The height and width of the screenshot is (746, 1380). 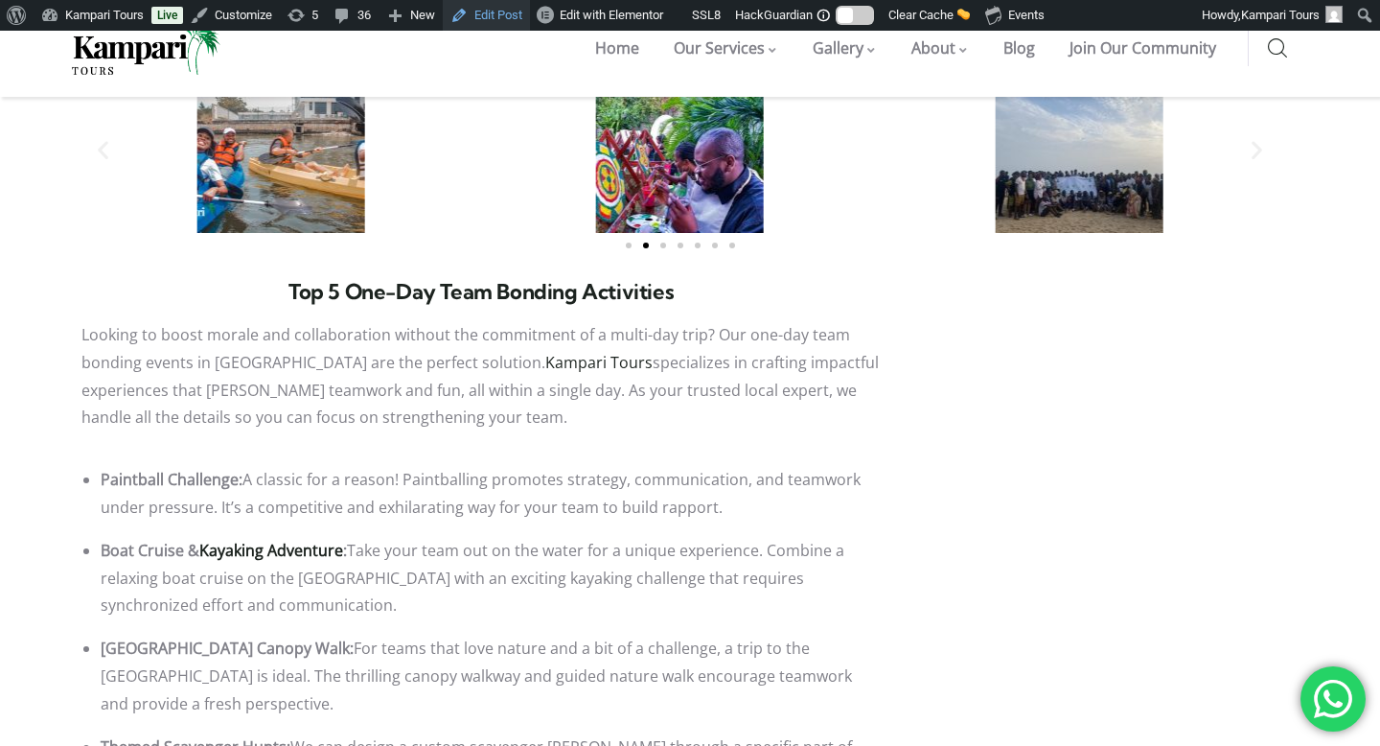 I want to click on div: 3 / 7, so click(x=679, y=149).